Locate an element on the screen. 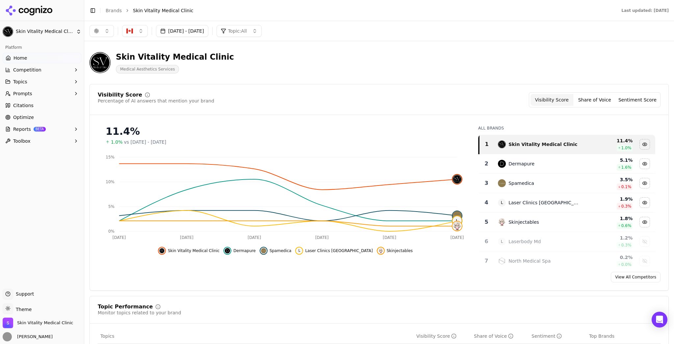 The height and width of the screenshot is (344, 674). img: dermapure is located at coordinates (502, 164).